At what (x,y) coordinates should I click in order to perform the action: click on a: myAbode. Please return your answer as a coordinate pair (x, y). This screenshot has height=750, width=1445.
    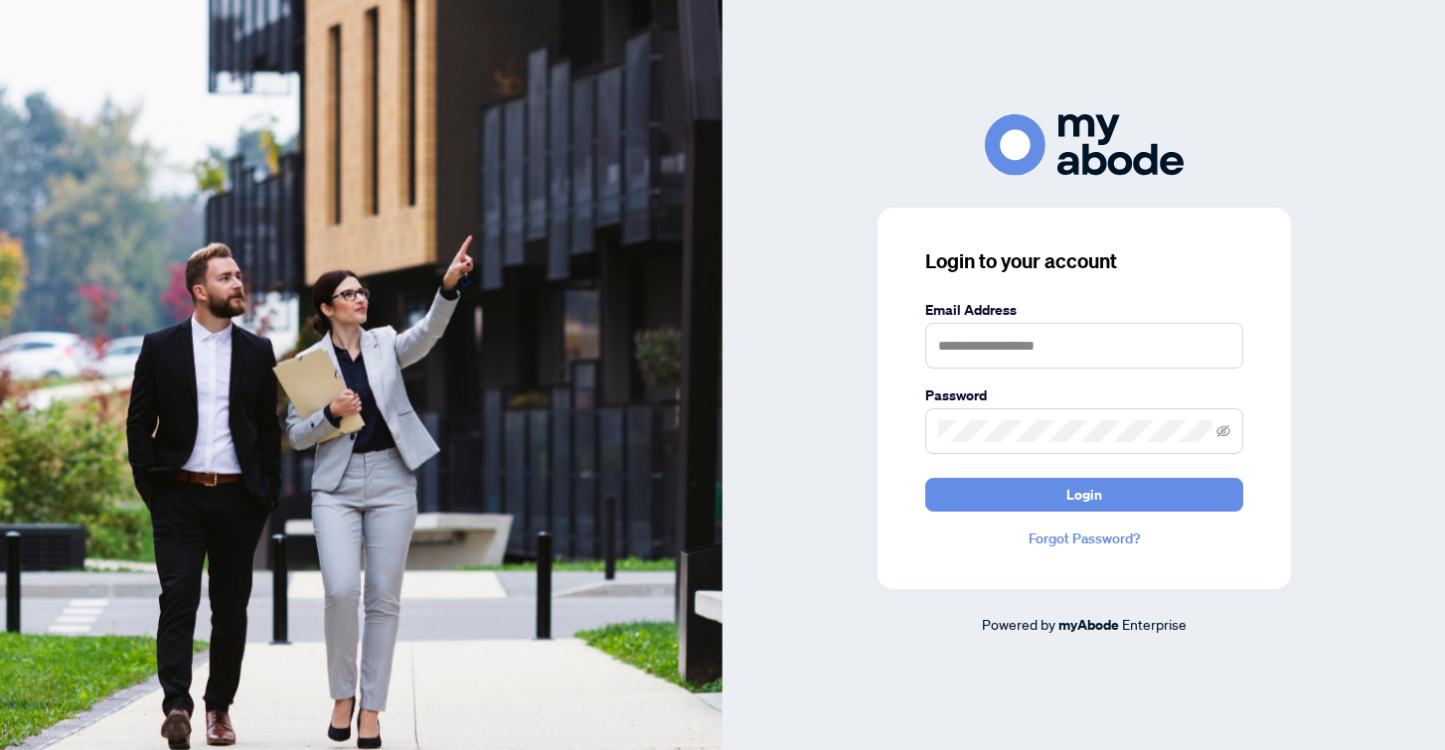
    Looking at the image, I should click on (1088, 625).